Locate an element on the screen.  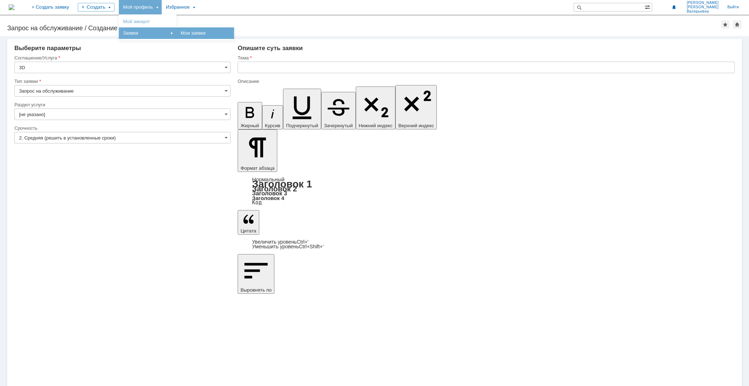
button: Нижний индекс is located at coordinates (376, 108).